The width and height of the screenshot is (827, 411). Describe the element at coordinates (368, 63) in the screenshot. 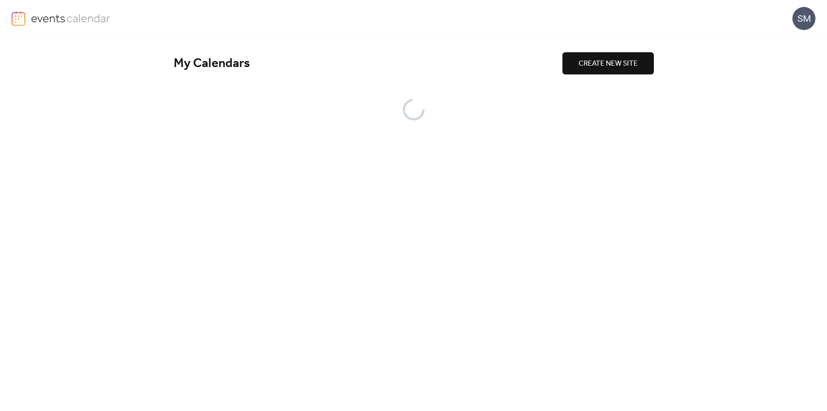

I see `div: My Calendars` at that location.